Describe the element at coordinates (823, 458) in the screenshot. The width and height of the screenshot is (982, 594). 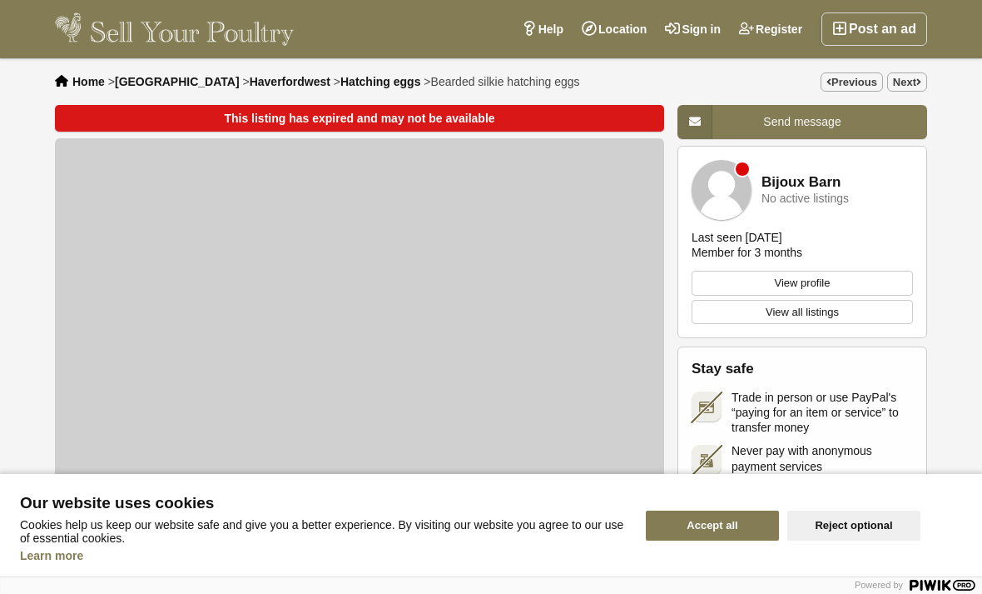
I see `span: Never pay with anonymous payment services` at that location.